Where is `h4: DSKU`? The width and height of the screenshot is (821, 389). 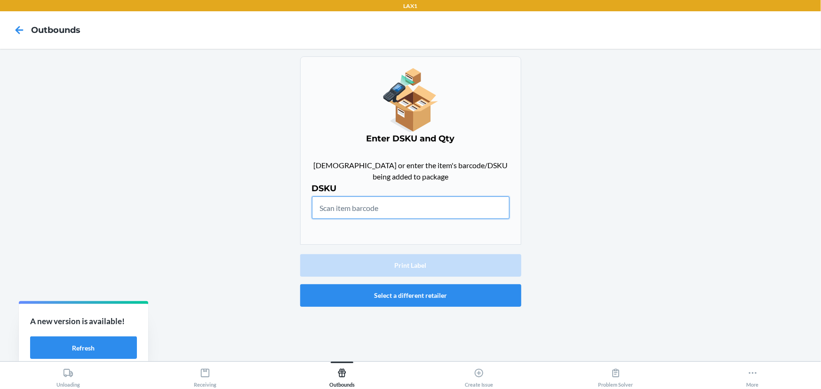 h4: DSKU is located at coordinates (411, 189).